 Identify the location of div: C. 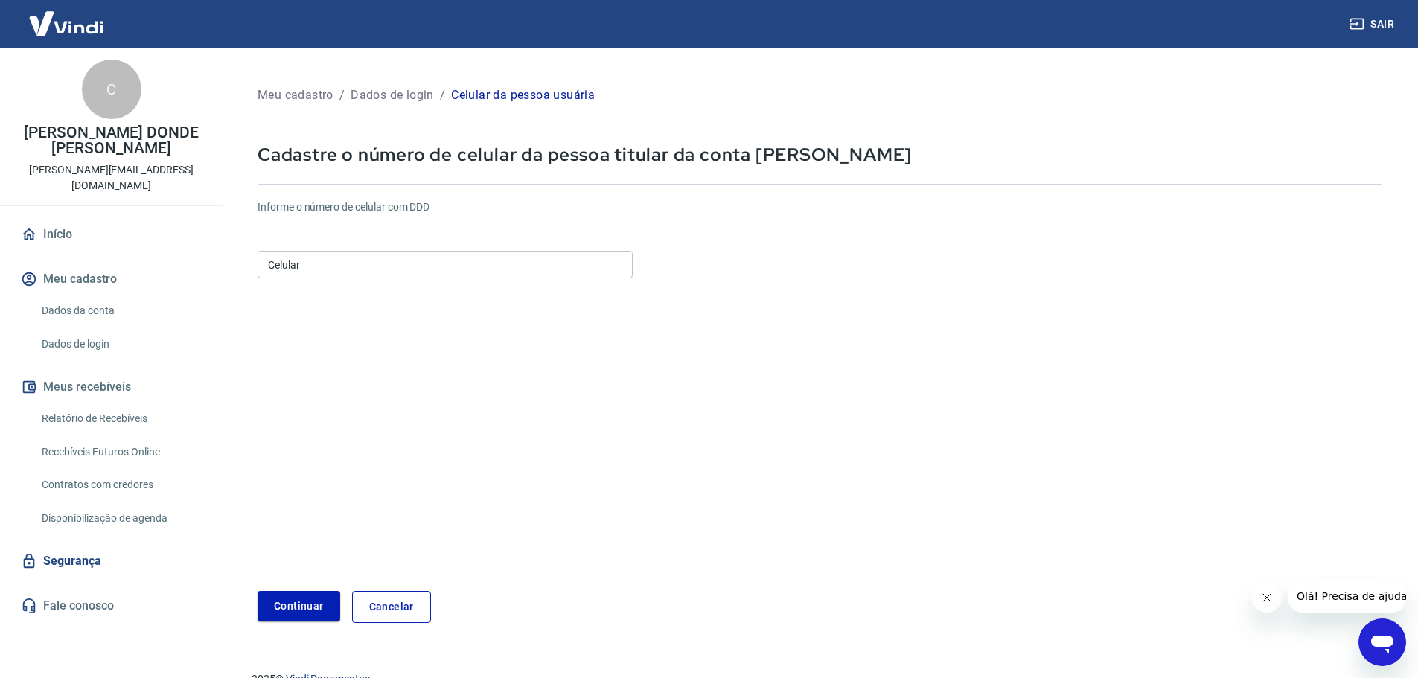
(112, 89).